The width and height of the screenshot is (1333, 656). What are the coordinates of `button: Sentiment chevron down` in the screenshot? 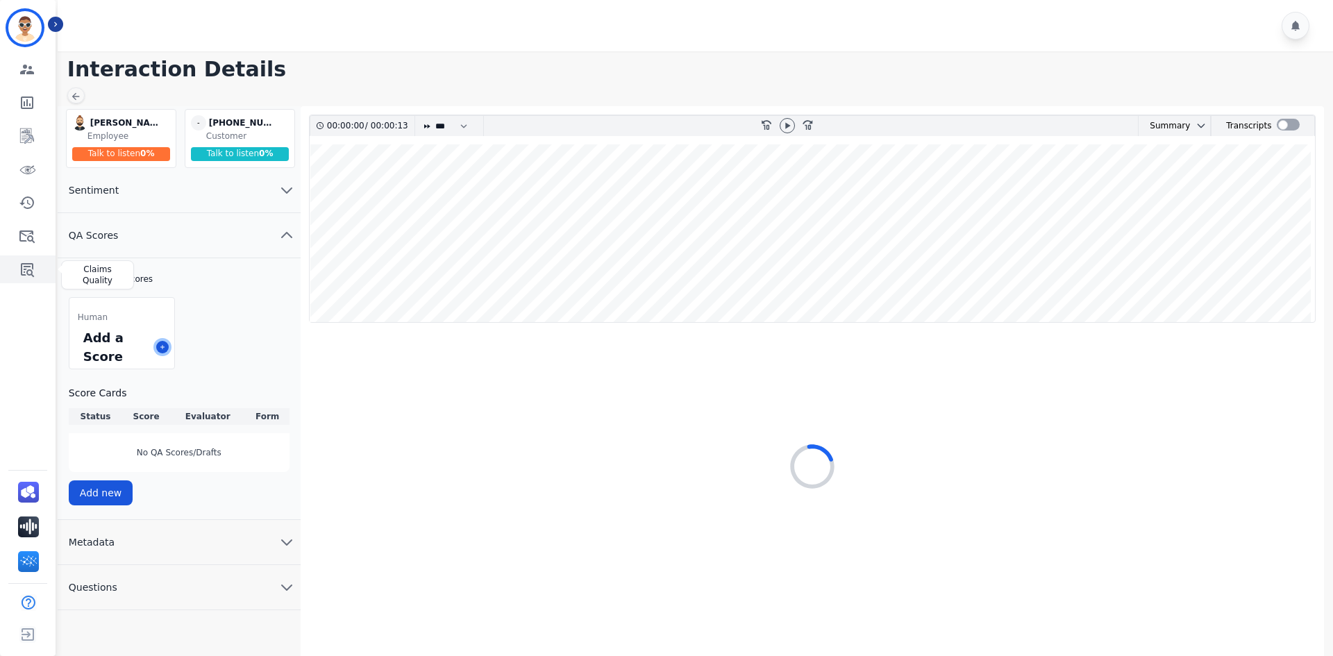 It's located at (179, 190).